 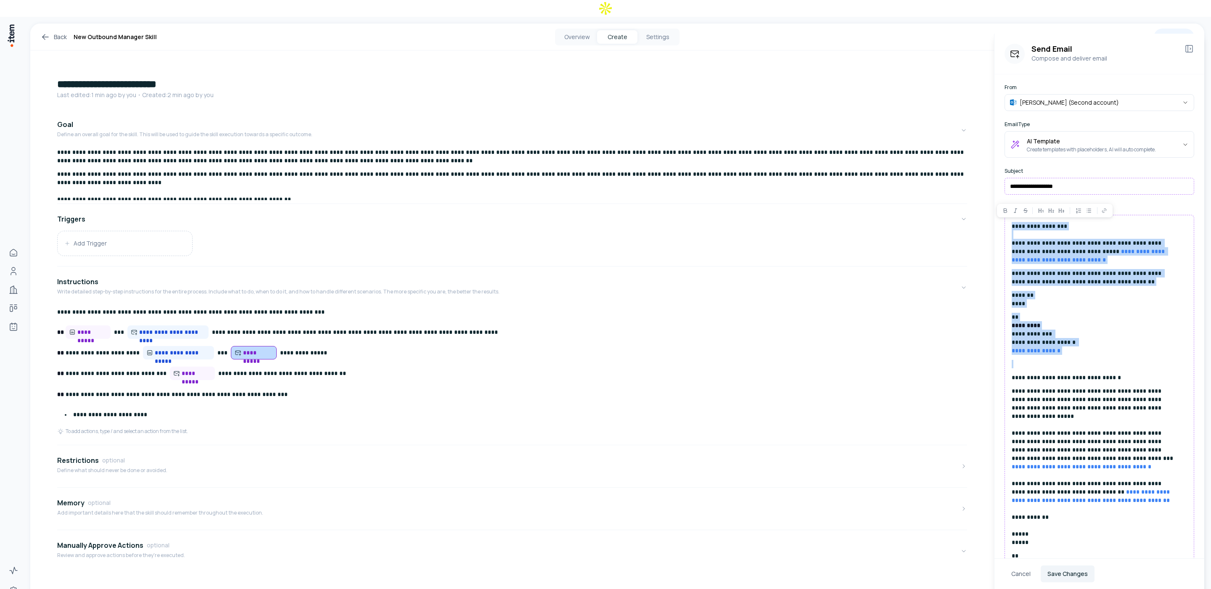 What do you see at coordinates (13, 327) in the screenshot?
I see `a: Agents` at bounding box center [13, 327].